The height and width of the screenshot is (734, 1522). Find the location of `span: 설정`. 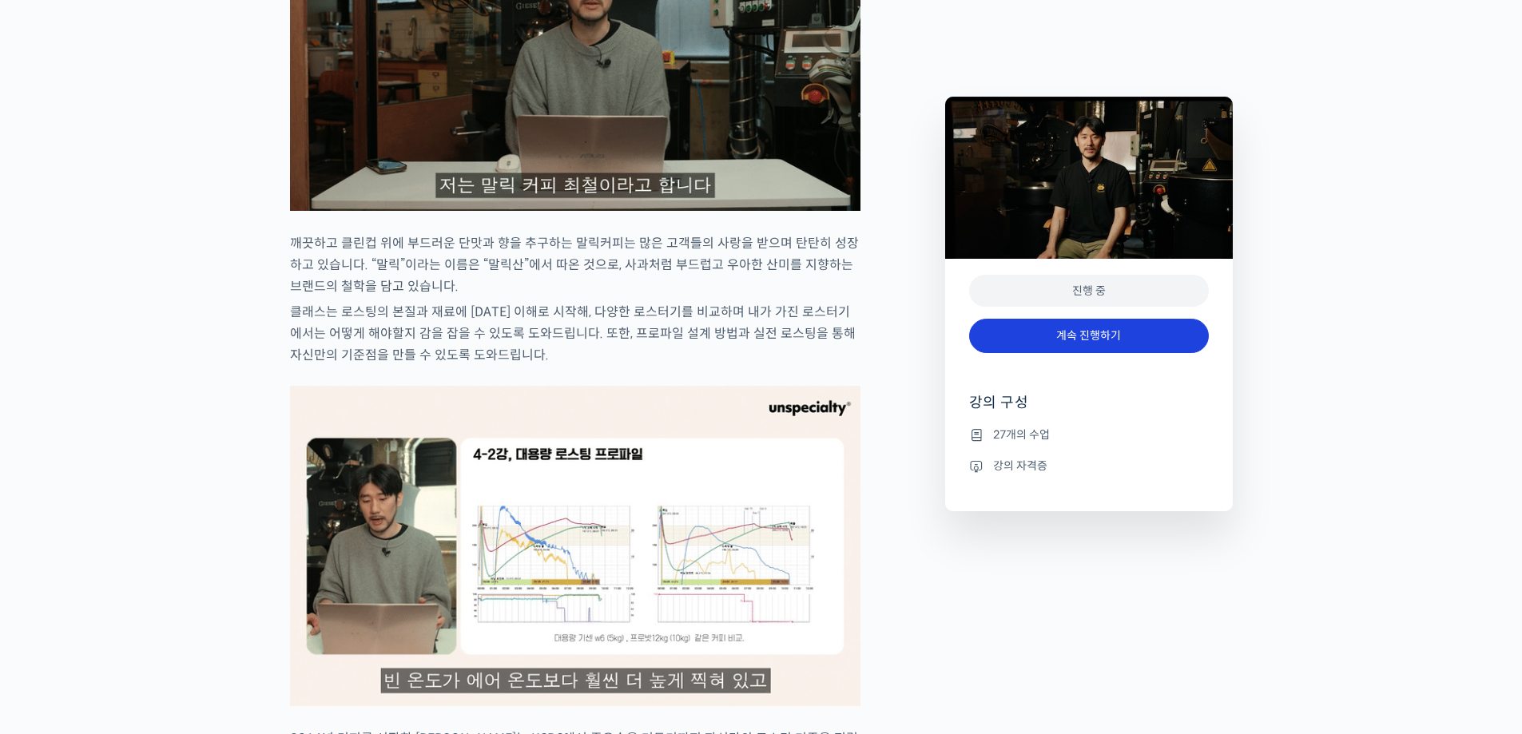

span: 설정 is located at coordinates (257, 537).